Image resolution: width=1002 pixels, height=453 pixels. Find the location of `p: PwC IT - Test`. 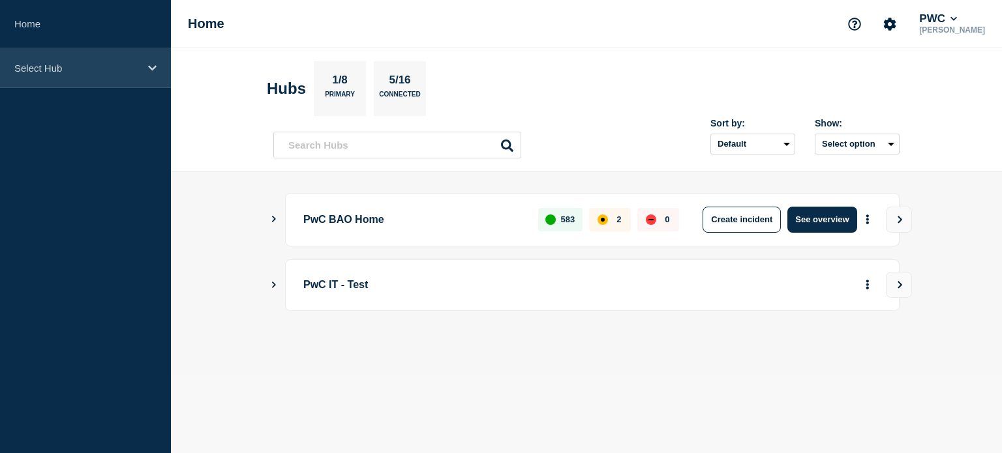

p: PwC IT - Test is located at coordinates (483, 285).